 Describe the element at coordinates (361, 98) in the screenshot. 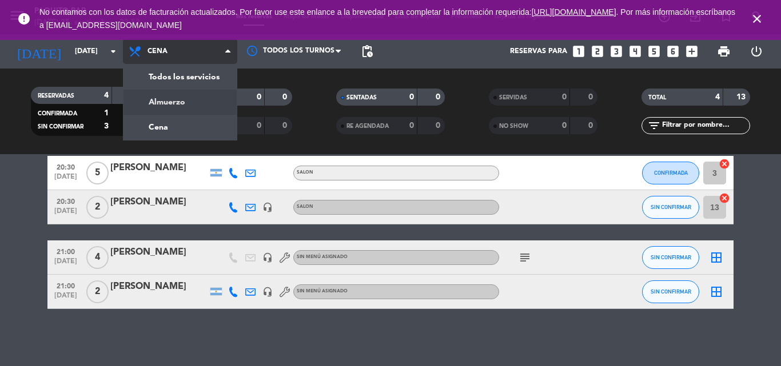

I see `span: SENTADAS` at that location.